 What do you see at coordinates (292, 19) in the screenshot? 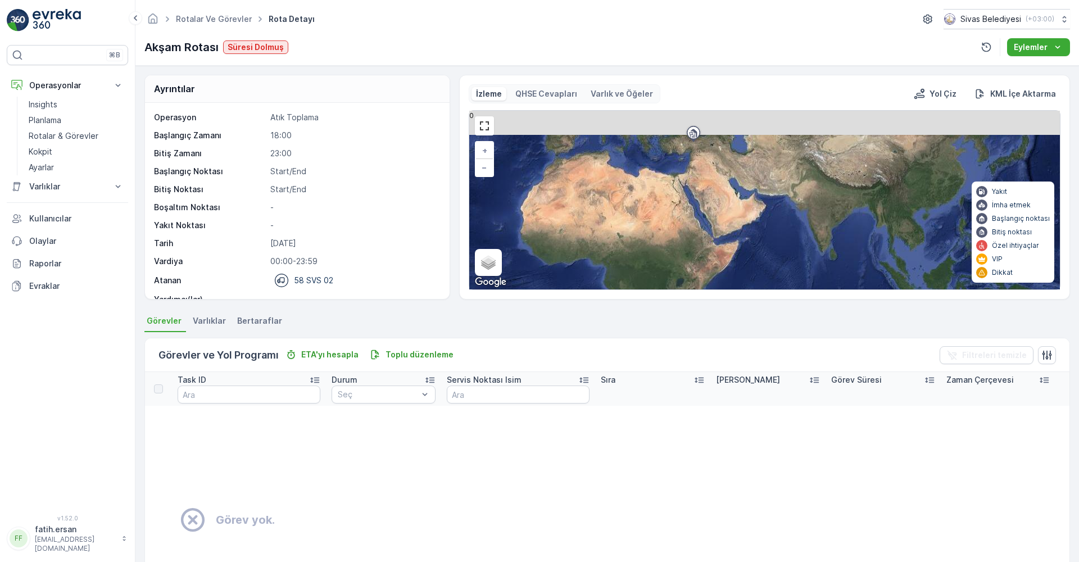
I see `span: Rota Detayı` at bounding box center [292, 19].